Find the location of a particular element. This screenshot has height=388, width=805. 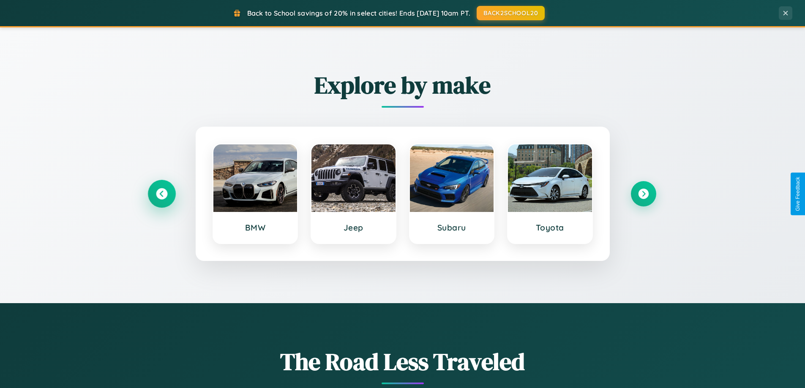

h3: Jeep is located at coordinates (353, 228).